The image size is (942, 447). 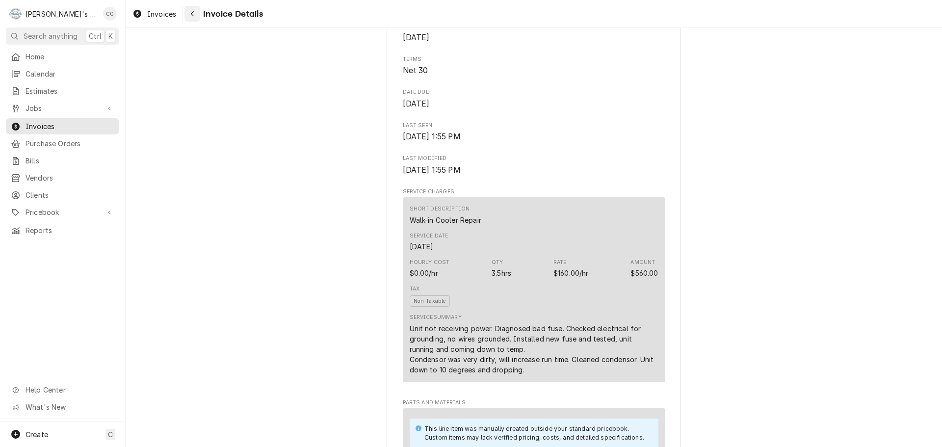 What do you see at coordinates (560, 262) in the screenshot?
I see `div: Rate` at bounding box center [560, 262].